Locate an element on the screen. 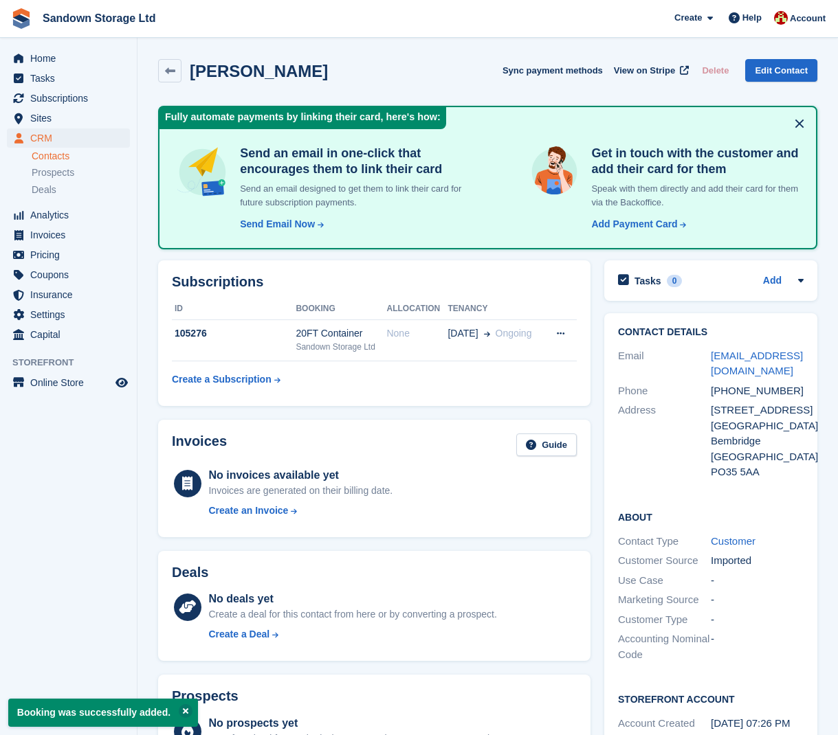  span: Invoices is located at coordinates (71, 235).